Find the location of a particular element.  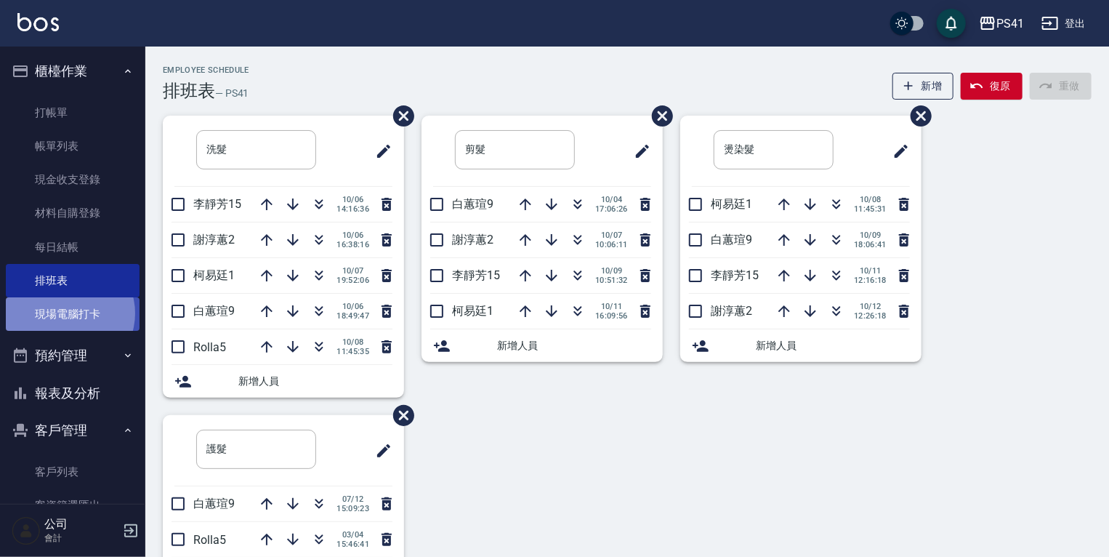

h6: — PS41 is located at coordinates (232, 93).